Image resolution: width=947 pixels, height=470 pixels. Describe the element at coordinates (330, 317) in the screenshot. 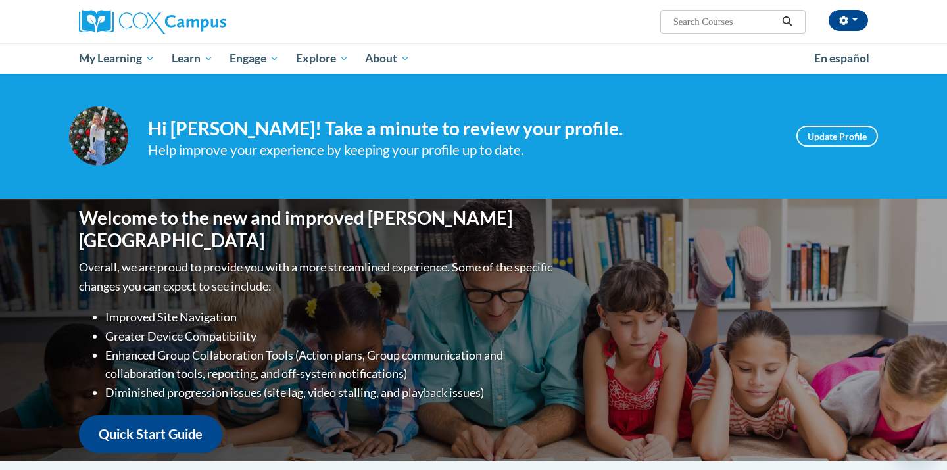

I see `li: Improved Site Navigation` at that location.